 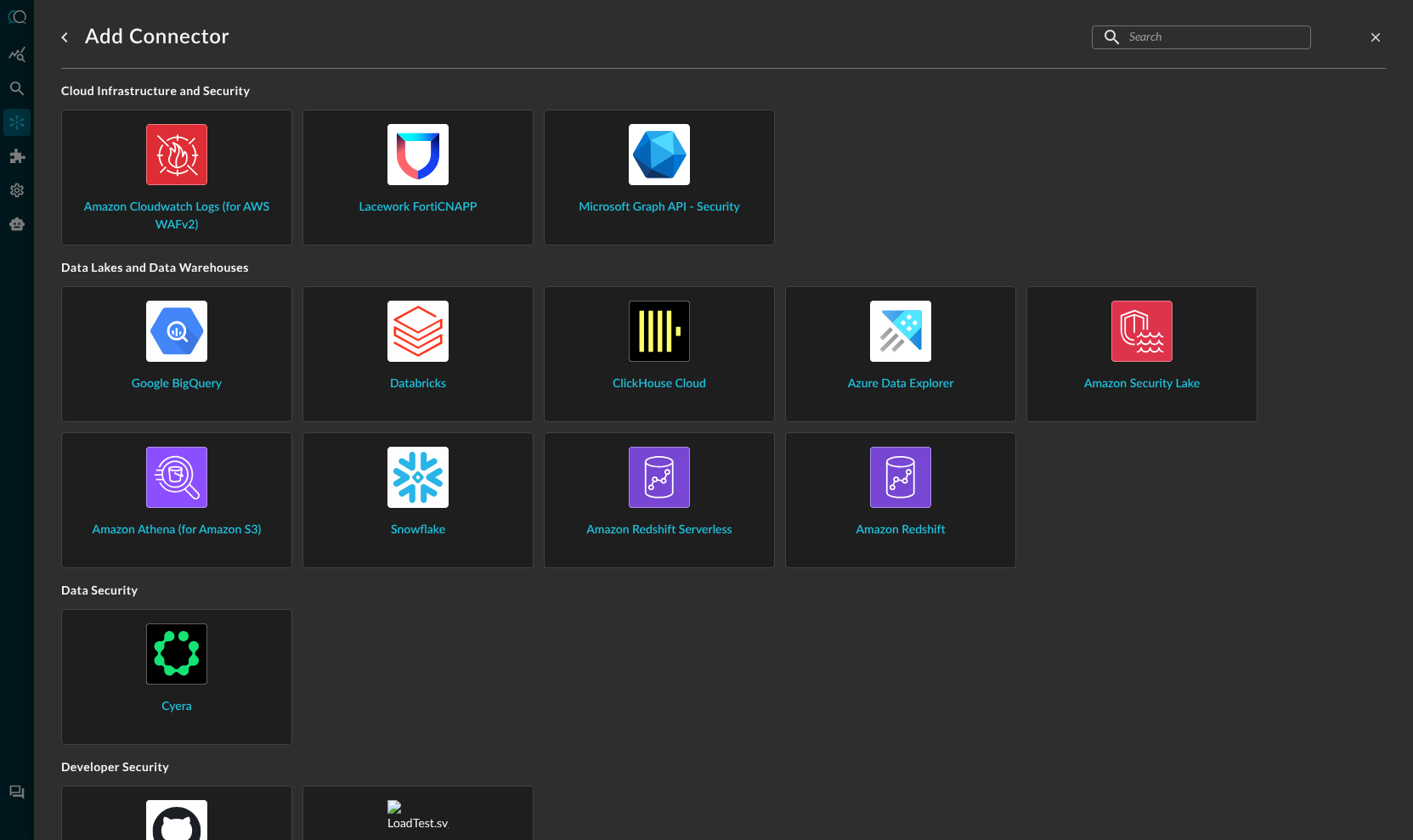 What do you see at coordinates (658, 530) in the screenshot?
I see `span: Amazon Redshift Serverless` at bounding box center [658, 530].